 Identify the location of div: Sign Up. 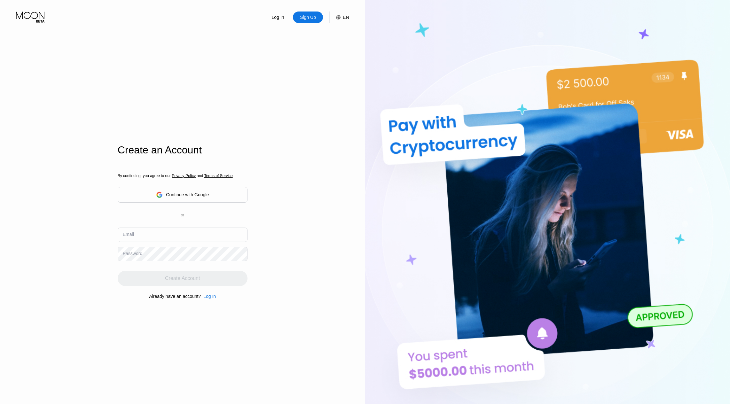
(308, 17).